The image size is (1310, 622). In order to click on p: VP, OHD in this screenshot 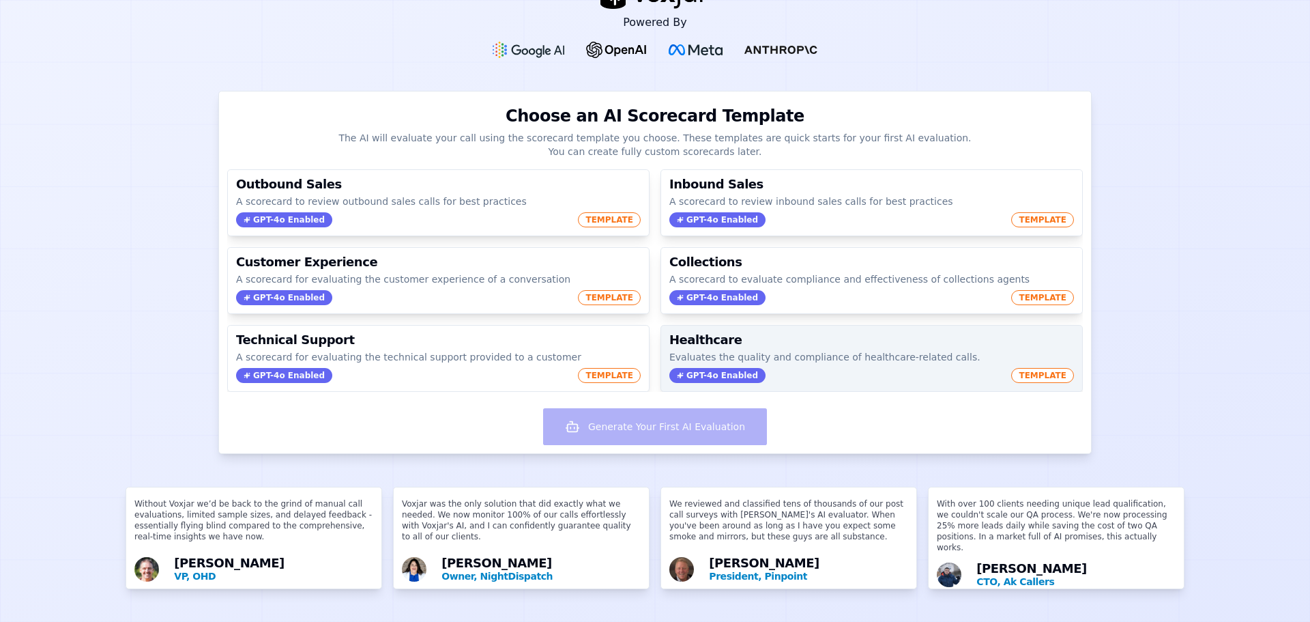, I will do `click(274, 576)`.